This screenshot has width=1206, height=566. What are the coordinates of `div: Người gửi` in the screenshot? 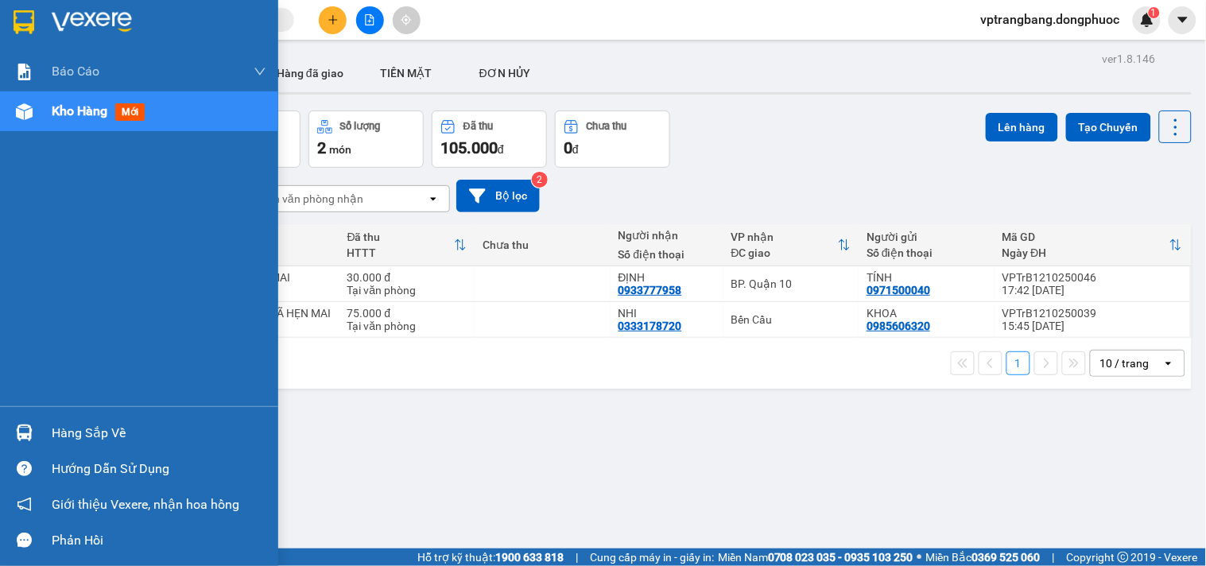 It's located at (926, 237).